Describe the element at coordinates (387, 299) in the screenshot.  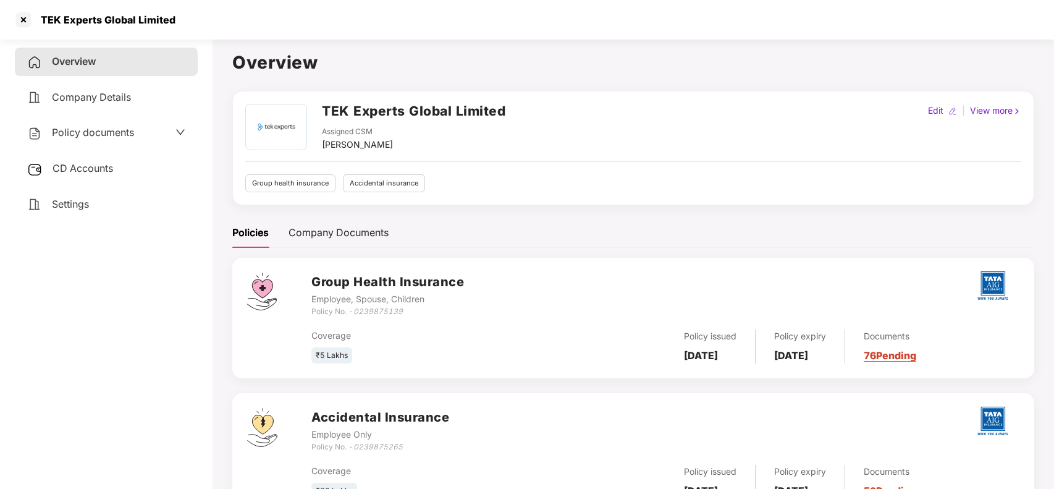
I see `div: Employee, Spouse, Children` at that location.